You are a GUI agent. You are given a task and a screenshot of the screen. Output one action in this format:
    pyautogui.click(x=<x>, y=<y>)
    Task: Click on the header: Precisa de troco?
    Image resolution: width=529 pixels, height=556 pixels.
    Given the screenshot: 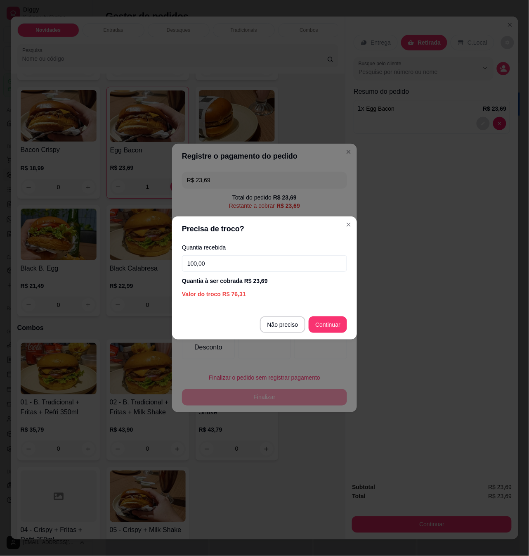 What is the action you would take?
    pyautogui.click(x=265, y=229)
    